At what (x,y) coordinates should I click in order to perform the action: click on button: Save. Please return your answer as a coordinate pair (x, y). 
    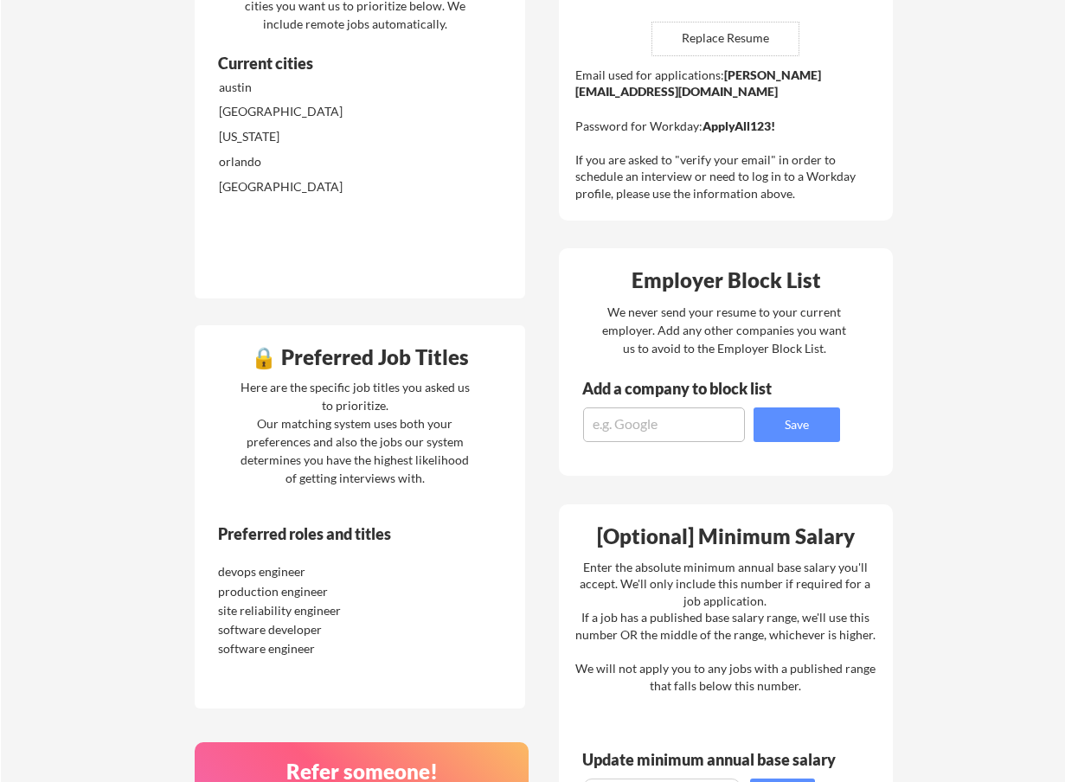
    Looking at the image, I should click on (797, 425).